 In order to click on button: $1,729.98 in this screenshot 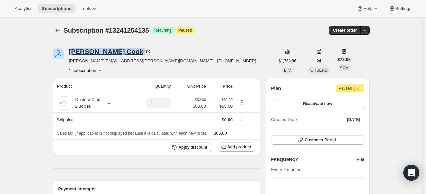, I will do `click(287, 61)`.